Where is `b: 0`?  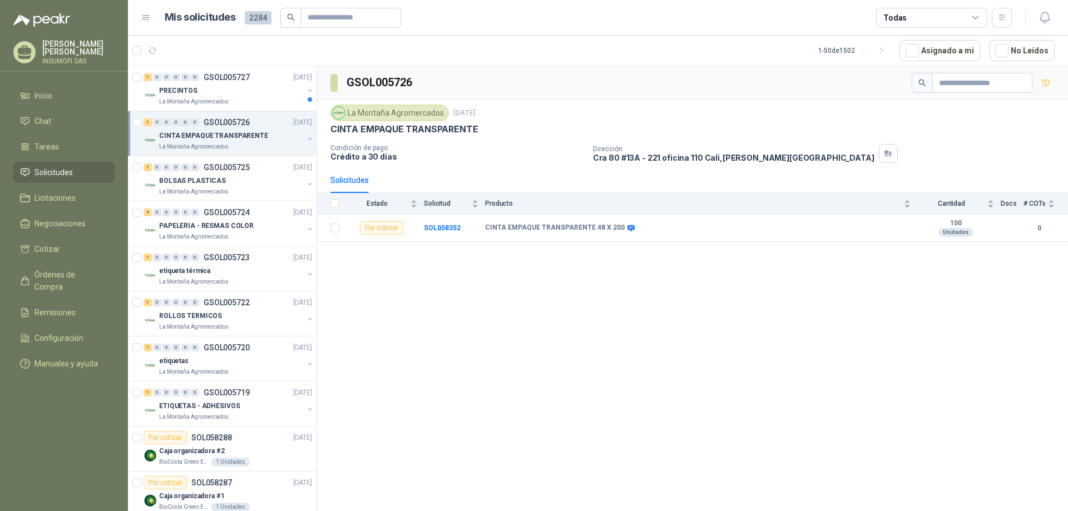
b: 0 is located at coordinates (1039, 228).